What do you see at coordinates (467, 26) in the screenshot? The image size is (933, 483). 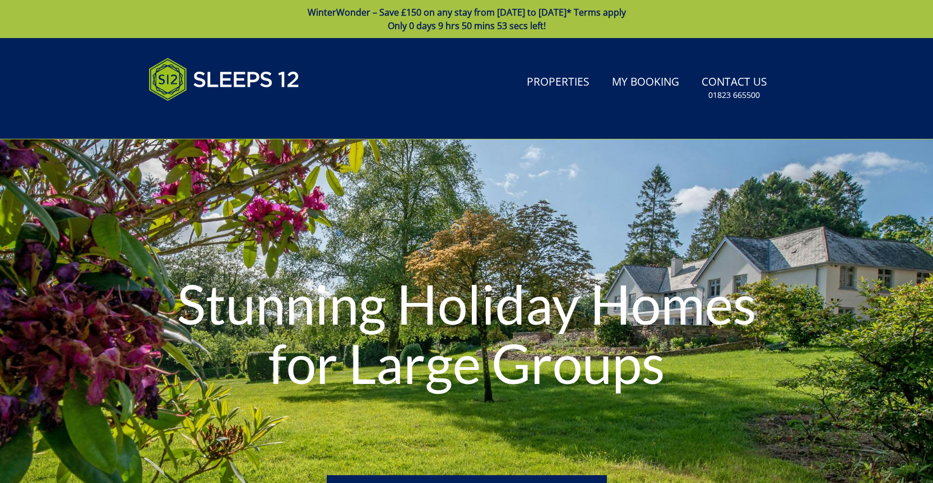 I see `span: Only 0 days 9 hrs 50 mins 53 secs left!` at bounding box center [467, 26].